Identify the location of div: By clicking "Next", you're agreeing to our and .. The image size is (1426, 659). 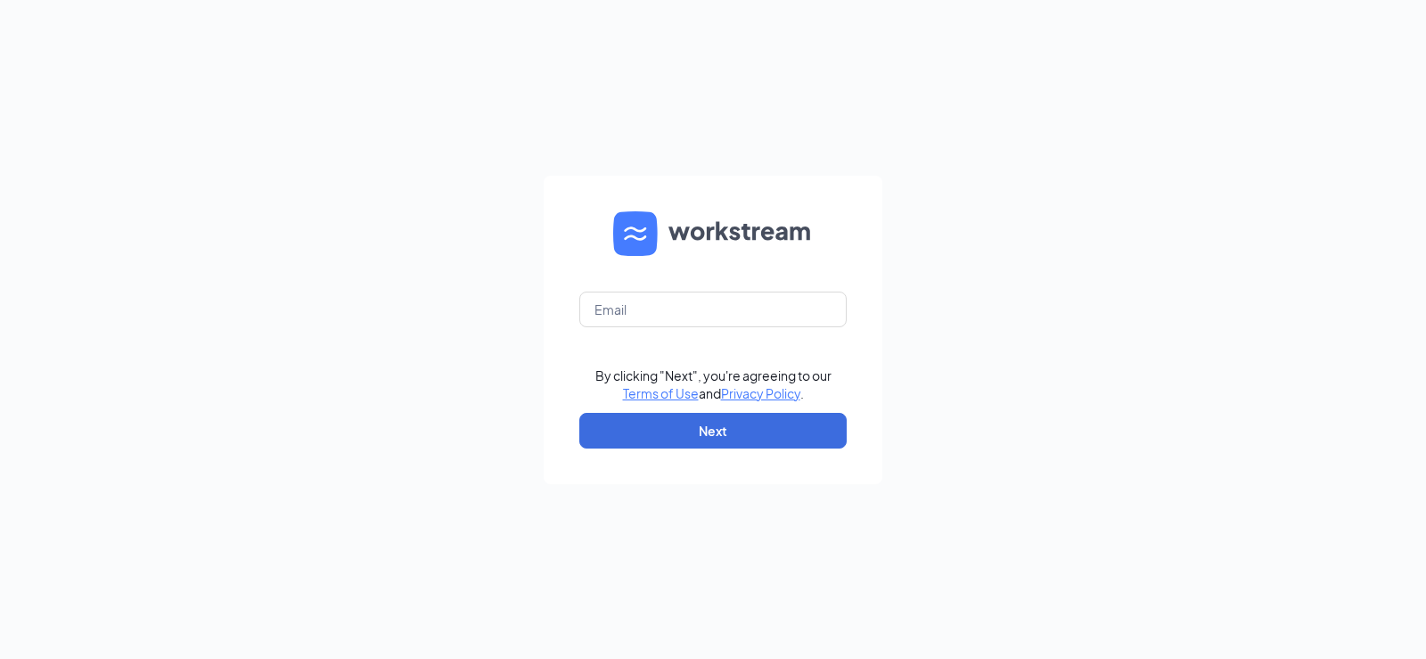
(713, 384).